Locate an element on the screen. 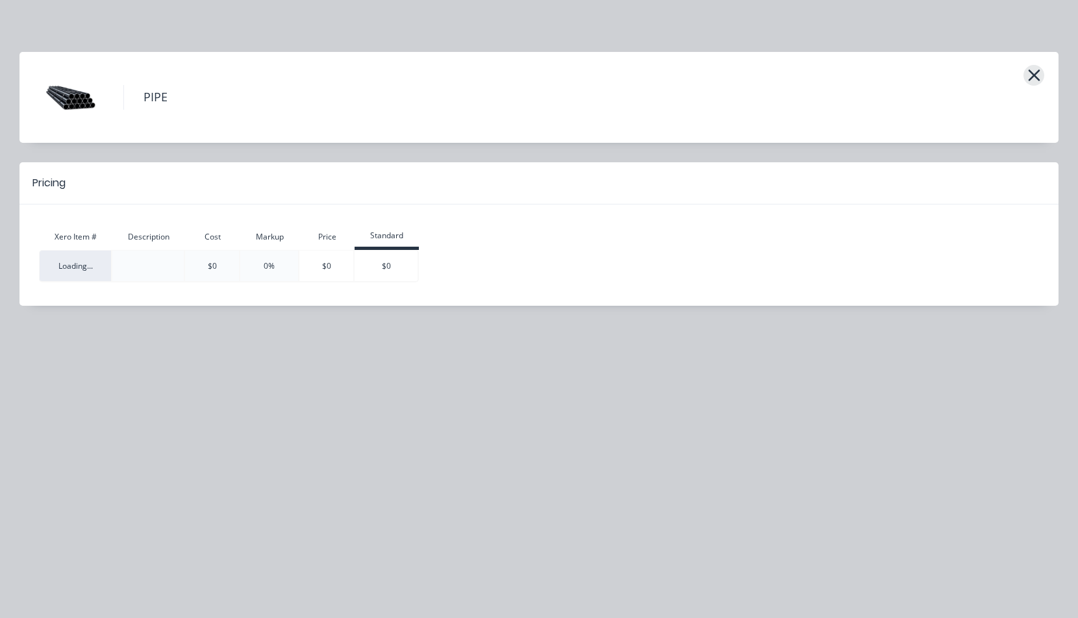  img: PIPE is located at coordinates (71, 97).